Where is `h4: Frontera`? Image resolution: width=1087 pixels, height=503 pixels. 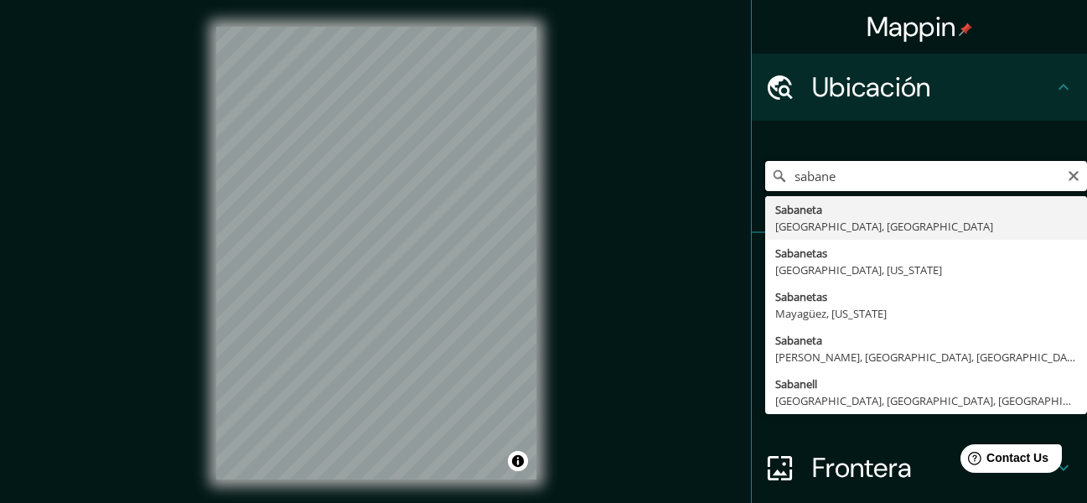 h4: Frontera is located at coordinates (933, 468).